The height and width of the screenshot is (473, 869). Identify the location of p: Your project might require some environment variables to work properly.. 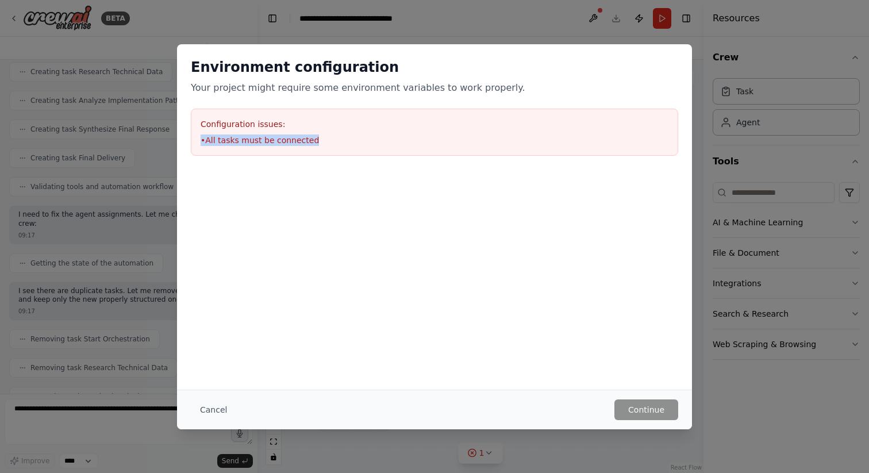
(435, 88).